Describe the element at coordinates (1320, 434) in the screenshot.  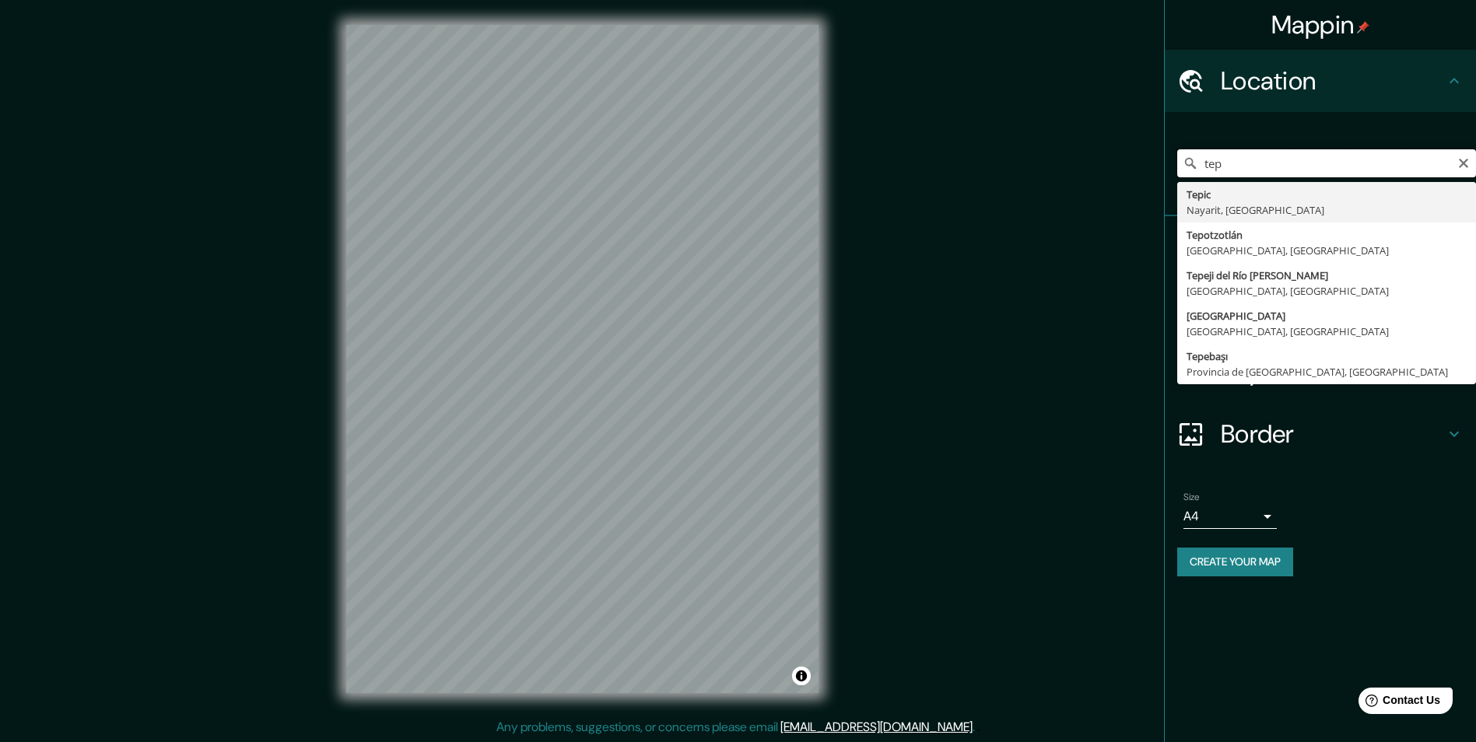
I see `div: Border` at that location.